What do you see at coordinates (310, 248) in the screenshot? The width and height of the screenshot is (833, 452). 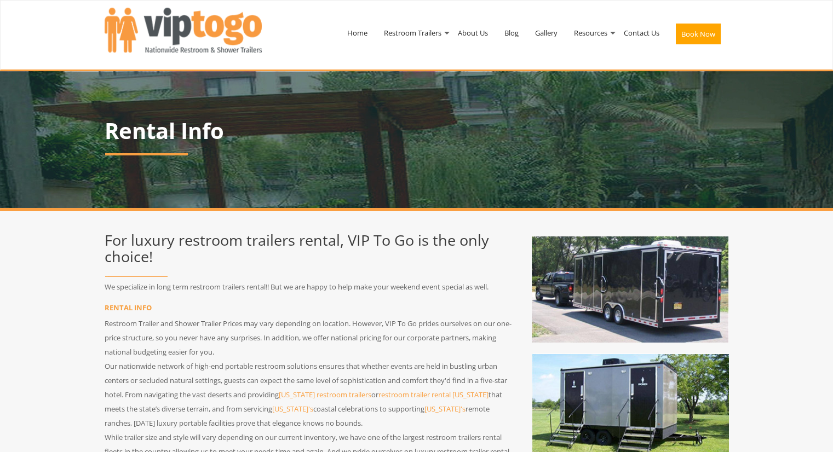 I see `h2: For luxury restroom trailers rental, VIP To Go is the only choice!` at bounding box center [310, 248].